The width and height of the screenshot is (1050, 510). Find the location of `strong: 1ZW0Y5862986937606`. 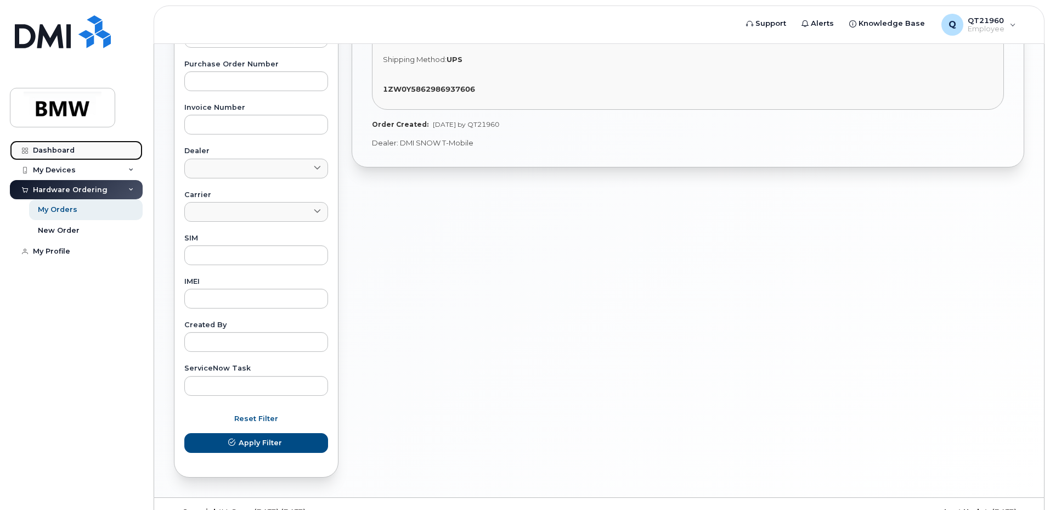

strong: 1ZW0Y5862986937606 is located at coordinates (429, 89).